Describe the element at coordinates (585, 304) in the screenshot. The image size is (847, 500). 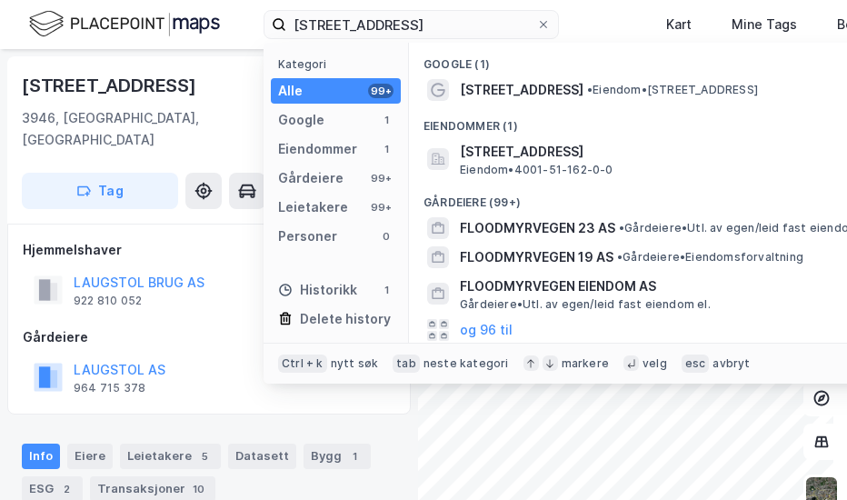
I see `span: Gårdeiere • Utl. av egen/leid fast eiendom el.` at that location.